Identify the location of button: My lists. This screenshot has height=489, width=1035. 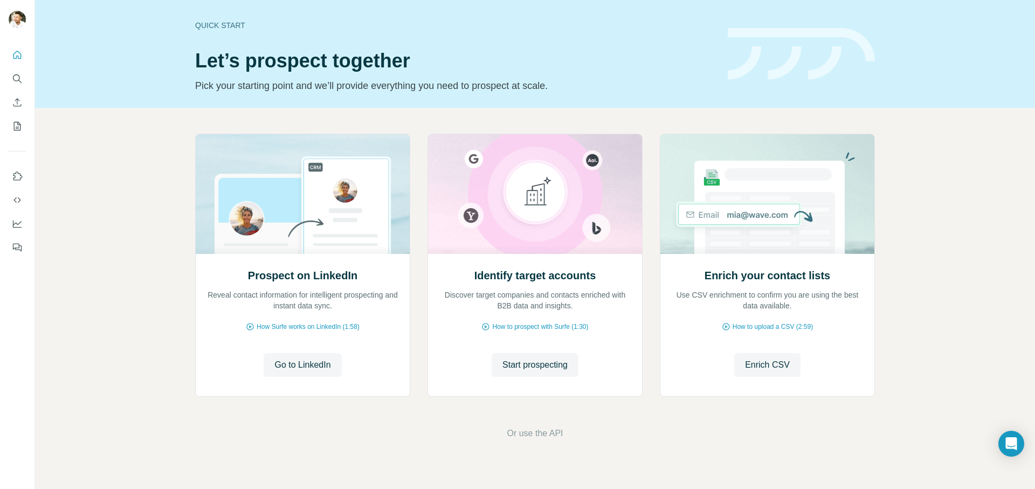
(17, 126).